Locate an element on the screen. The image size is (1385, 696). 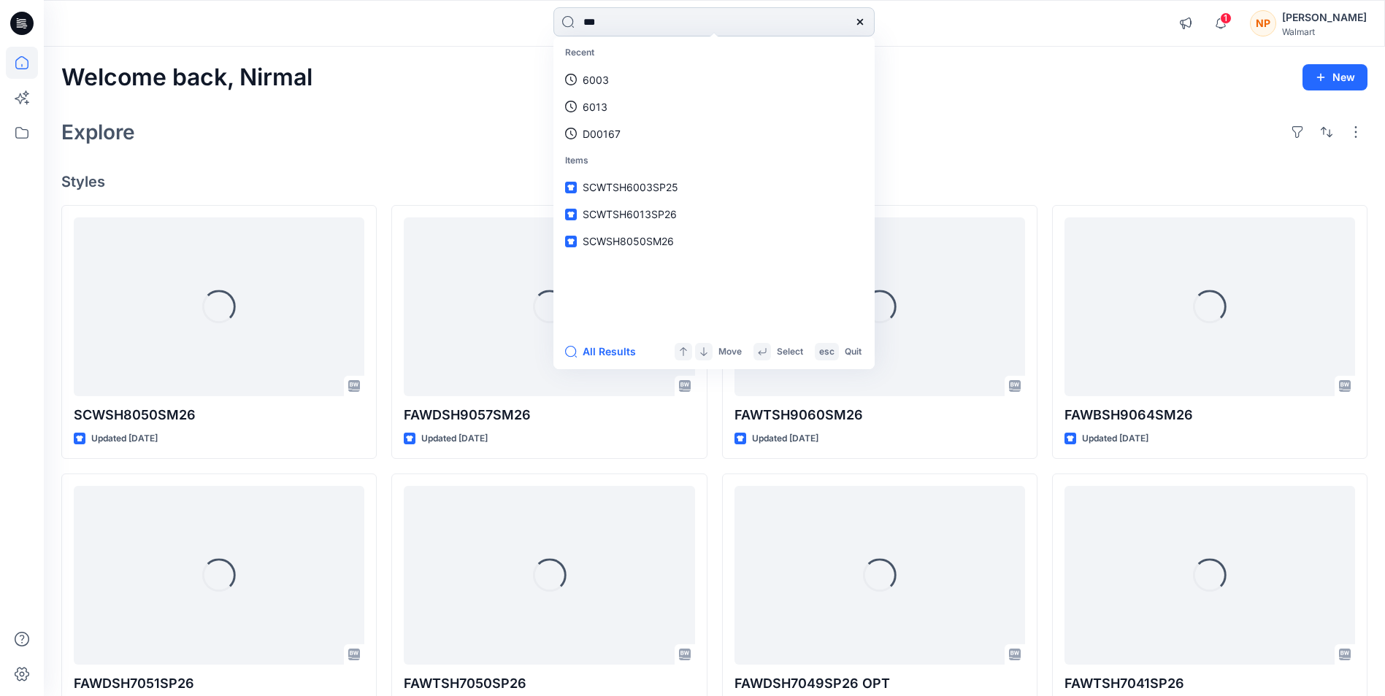
h2: Explore is located at coordinates (98, 132).